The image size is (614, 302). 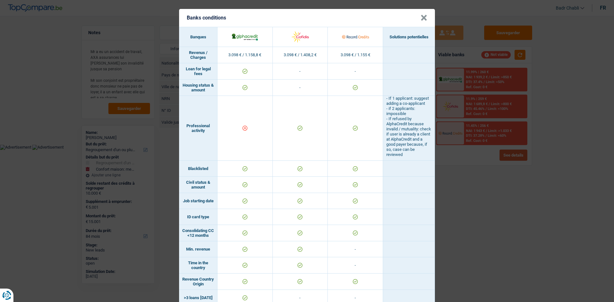 What do you see at coordinates (198, 71) in the screenshot?
I see `td: Loan for legal fees` at bounding box center [198, 71].